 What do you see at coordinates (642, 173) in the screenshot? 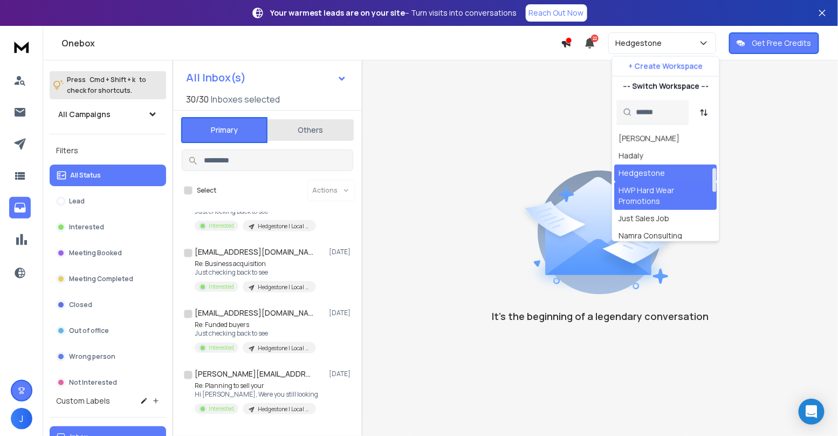
I see `div: Hedgestone` at bounding box center [642, 173].